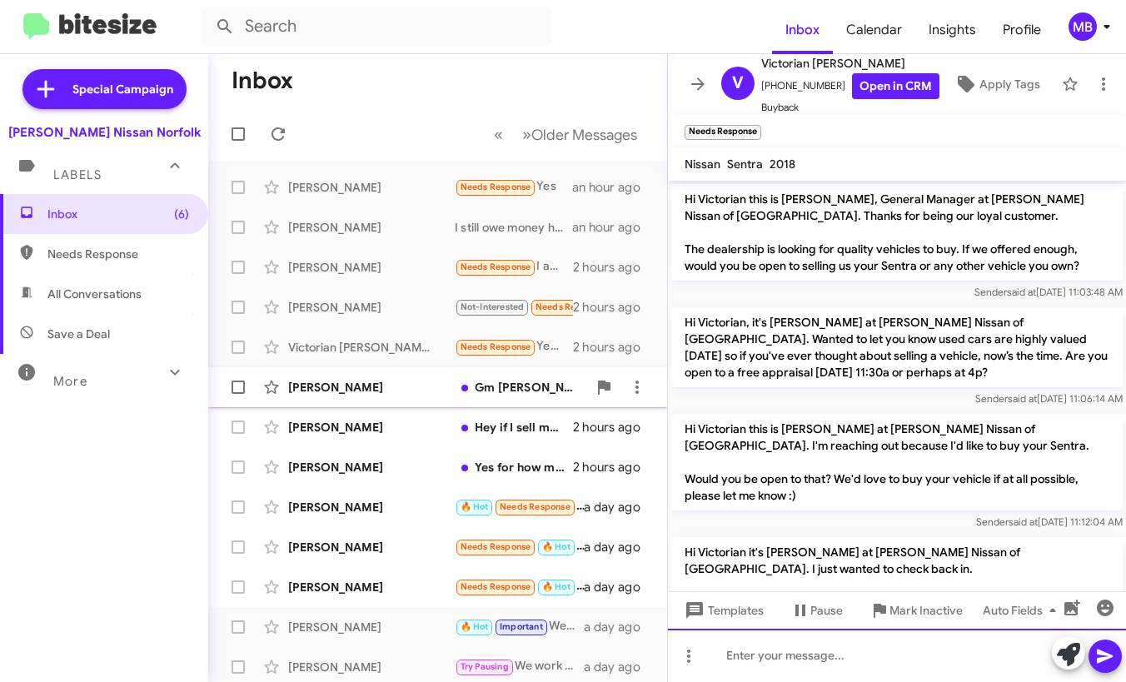 This screenshot has width=1126, height=682. I want to click on span: Calendar, so click(874, 30).